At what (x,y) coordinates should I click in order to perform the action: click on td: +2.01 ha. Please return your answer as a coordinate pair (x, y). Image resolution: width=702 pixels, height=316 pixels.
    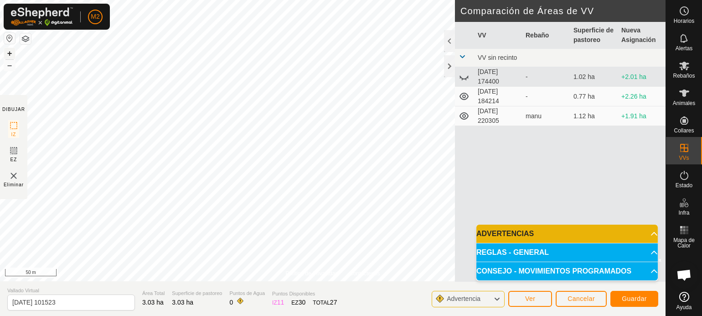
    Looking at the image, I should click on (642, 77).